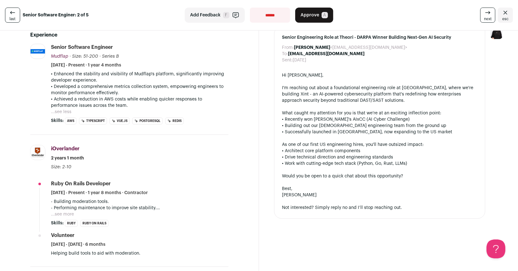 The height and width of the screenshot is (271, 518). I want to click on span: Mudflap, so click(59, 56).